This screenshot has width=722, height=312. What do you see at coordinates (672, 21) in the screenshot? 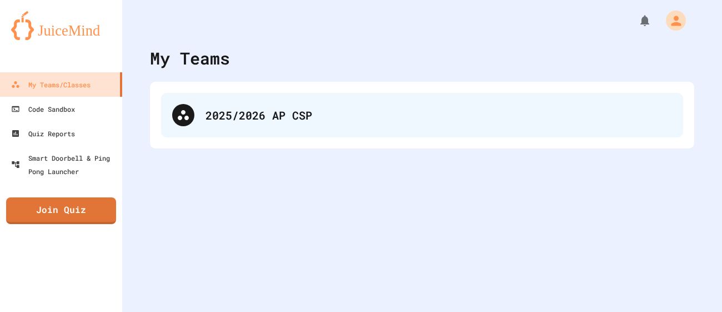
I see `div: My Account` at bounding box center [672, 21].